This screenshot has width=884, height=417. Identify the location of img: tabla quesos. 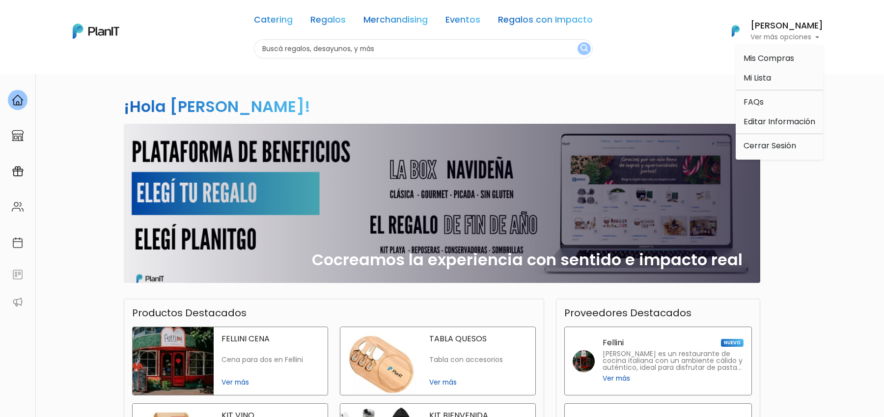
(381, 361).